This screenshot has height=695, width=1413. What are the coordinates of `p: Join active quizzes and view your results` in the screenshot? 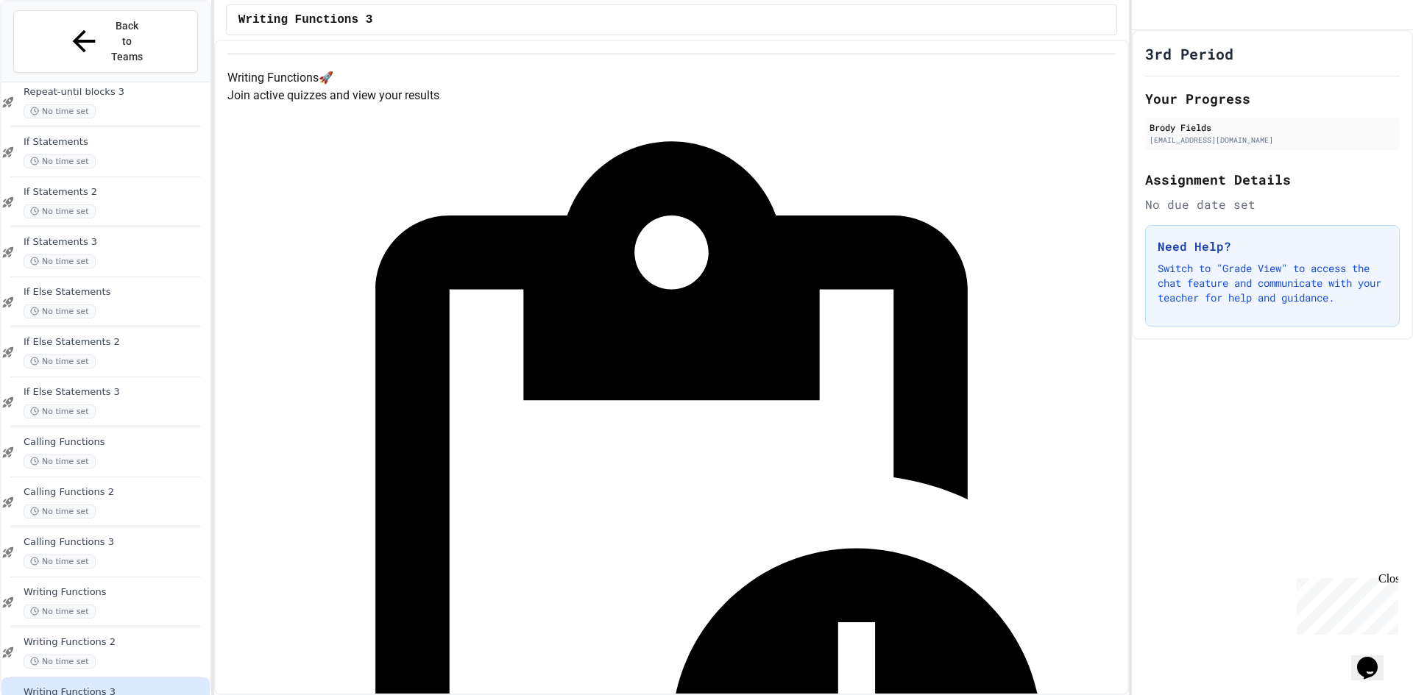 It's located at (671, 96).